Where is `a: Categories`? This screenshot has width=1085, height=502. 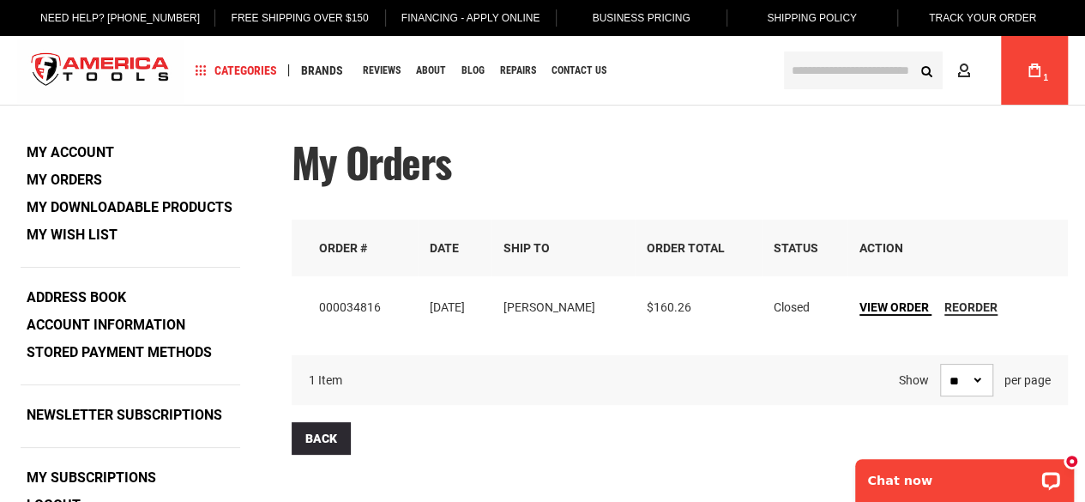
a: Categories is located at coordinates (236, 70).